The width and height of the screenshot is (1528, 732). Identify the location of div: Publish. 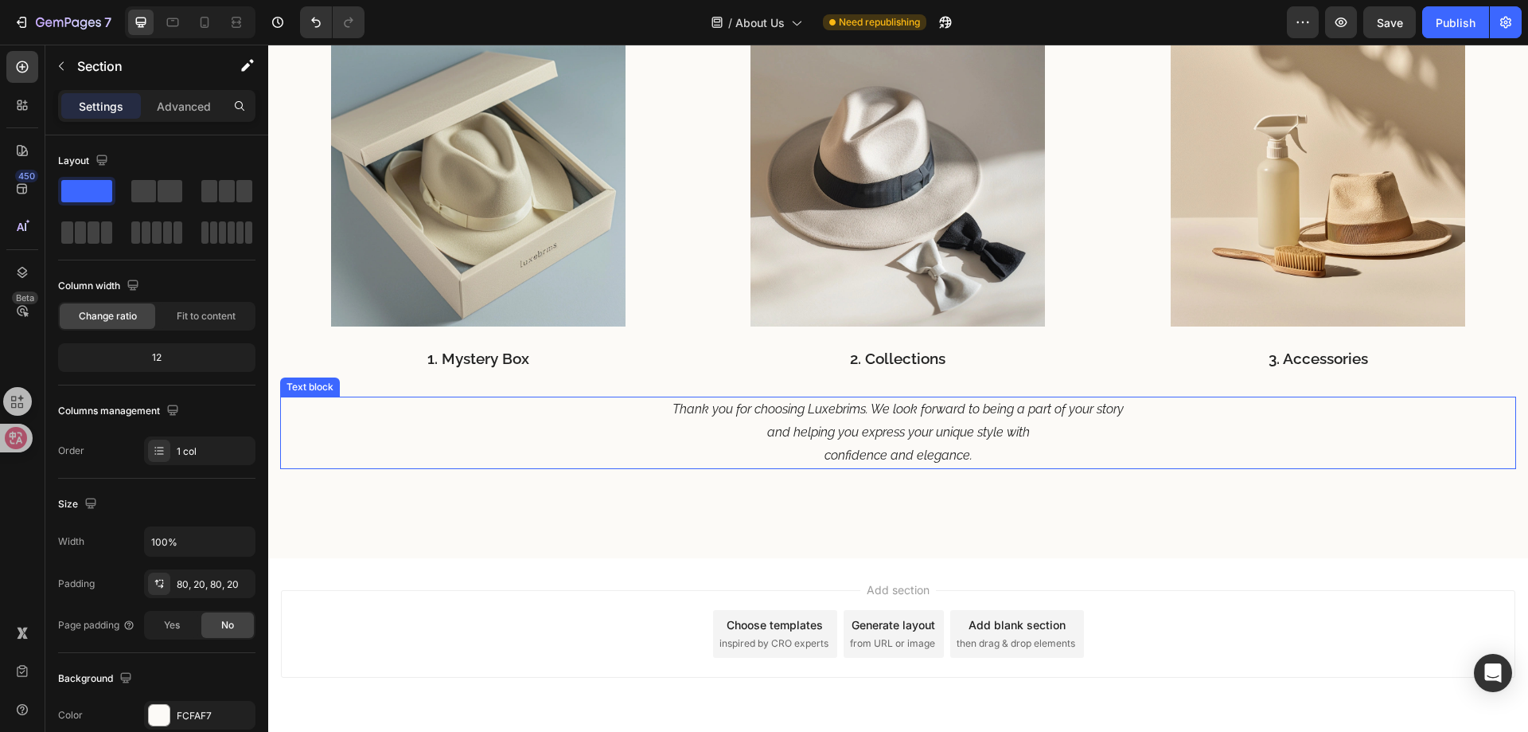
(1456, 22).